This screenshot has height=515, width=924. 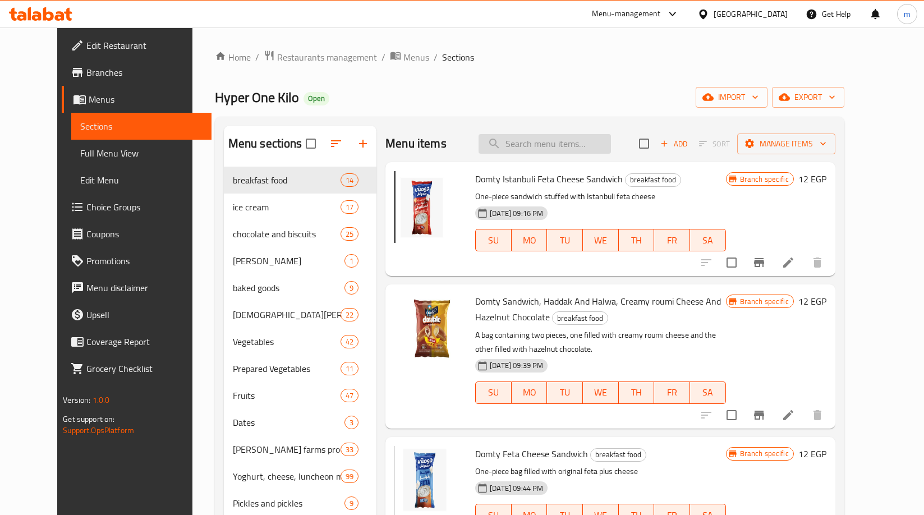 I want to click on span: Menu disclaimer, so click(x=144, y=288).